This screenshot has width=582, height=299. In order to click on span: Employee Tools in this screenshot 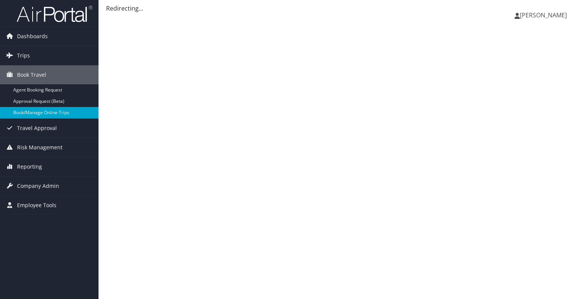, I will do `click(37, 206)`.